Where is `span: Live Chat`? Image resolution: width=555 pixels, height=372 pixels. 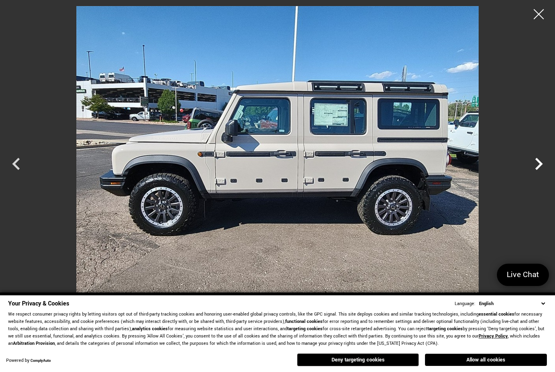 span: Live Chat is located at coordinates (523, 275).